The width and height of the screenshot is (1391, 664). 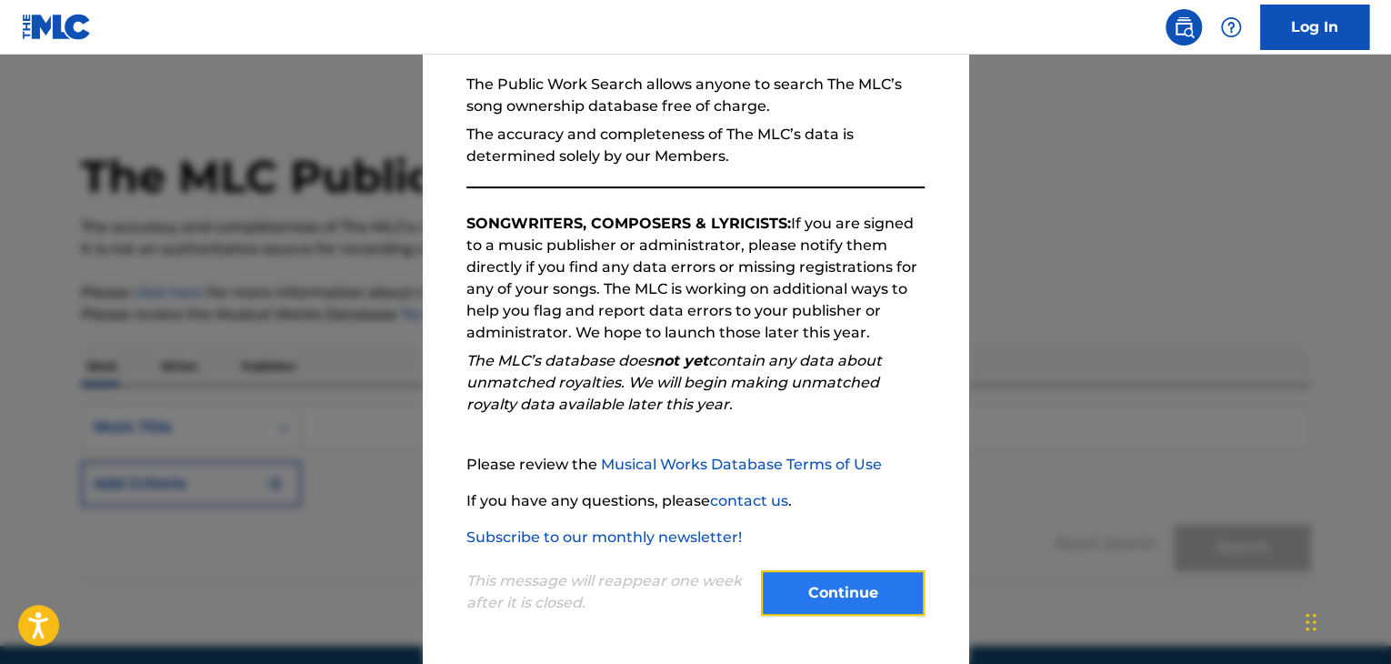 What do you see at coordinates (695, 145) in the screenshot?
I see `p: The accuracy and completeness of The MLC’s data is determined solely by our Members.` at bounding box center [695, 145].